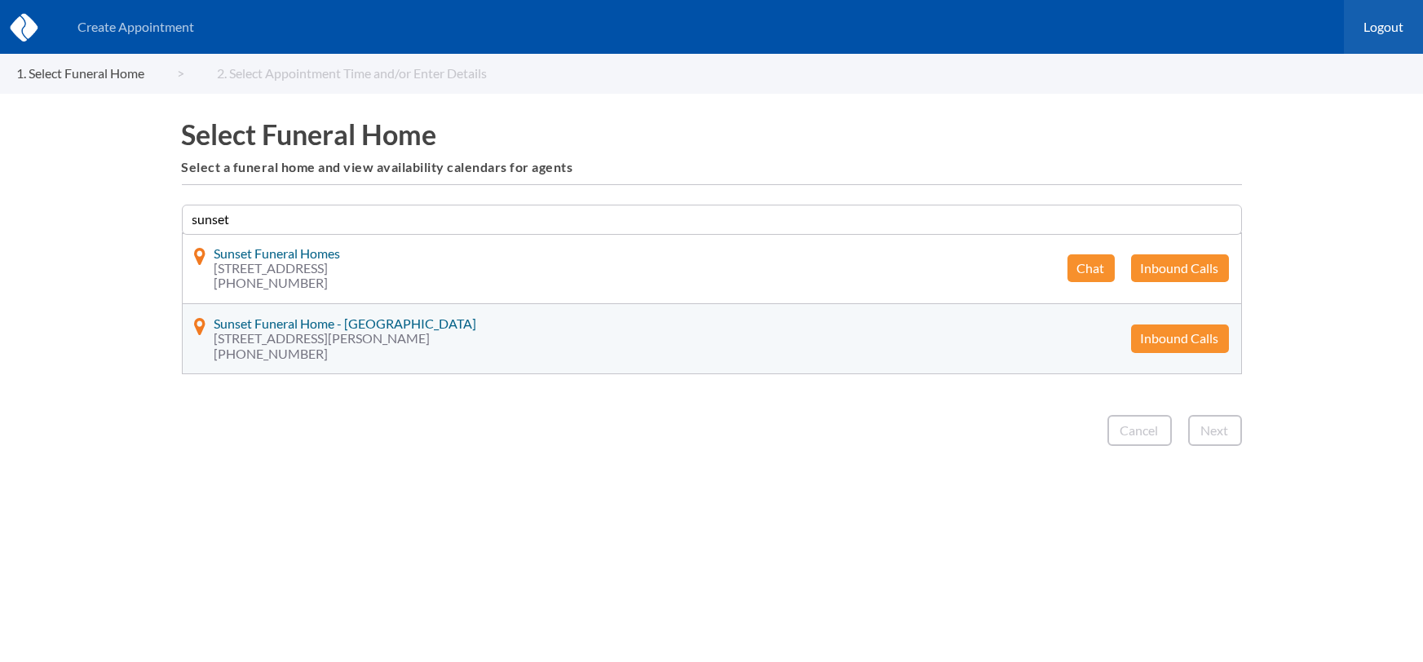 The width and height of the screenshot is (1423, 662). What do you see at coordinates (1139, 431) in the screenshot?
I see `button: Cancel` at bounding box center [1139, 431].